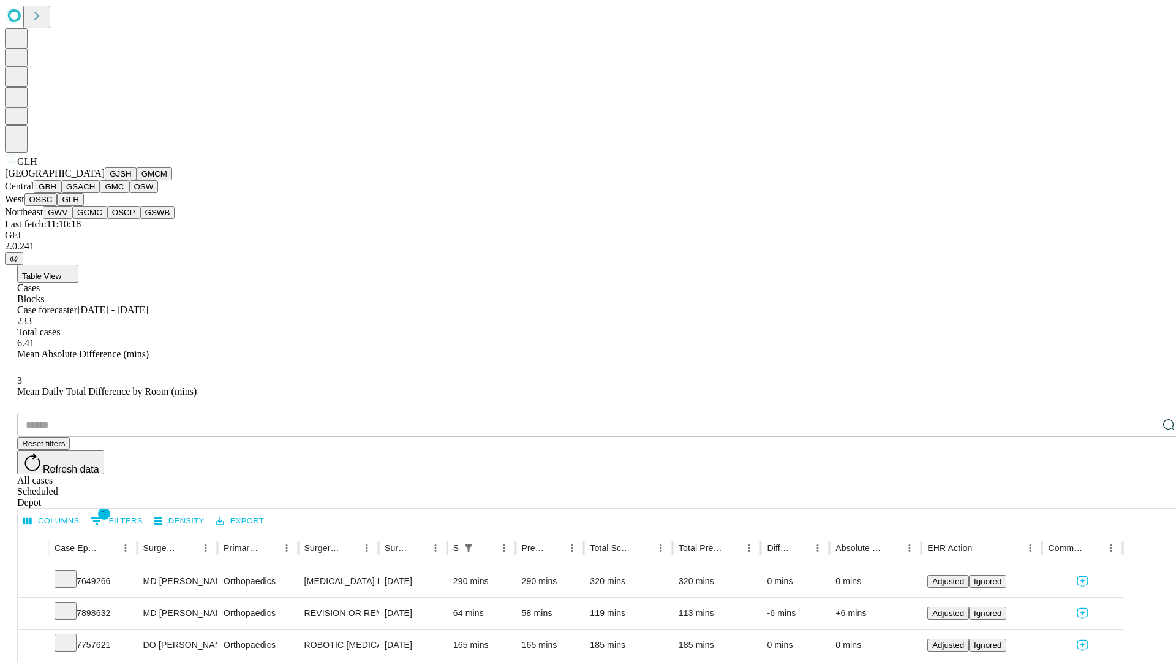 The image size is (1176, 662). What do you see at coordinates (20, 380) in the screenshot?
I see `span: 3` at bounding box center [20, 380].